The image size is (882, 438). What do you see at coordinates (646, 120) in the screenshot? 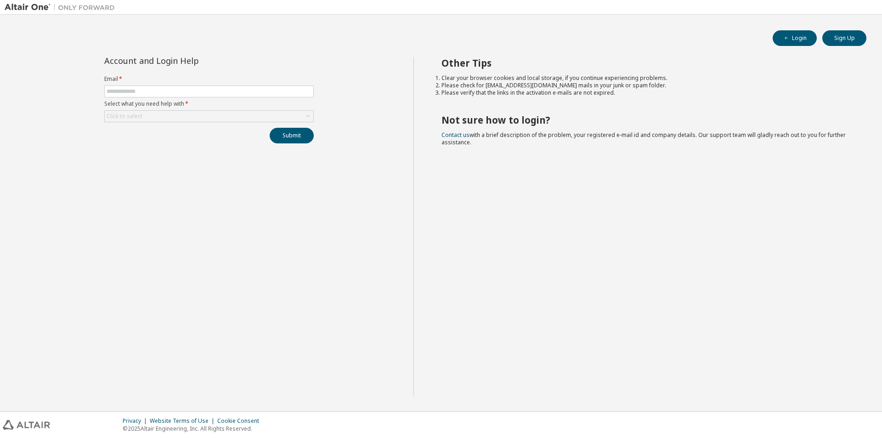
I see `h2: Not sure how to login?` at bounding box center [646, 120].